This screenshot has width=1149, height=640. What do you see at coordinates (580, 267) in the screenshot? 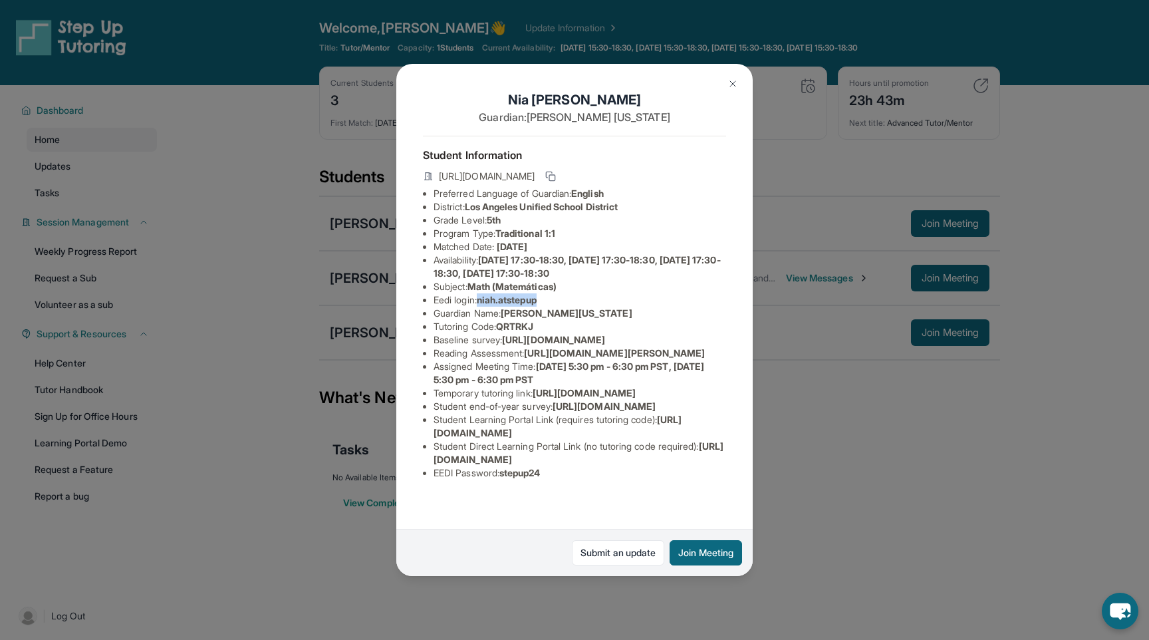
I see `li: Availability:` at bounding box center [580, 267].